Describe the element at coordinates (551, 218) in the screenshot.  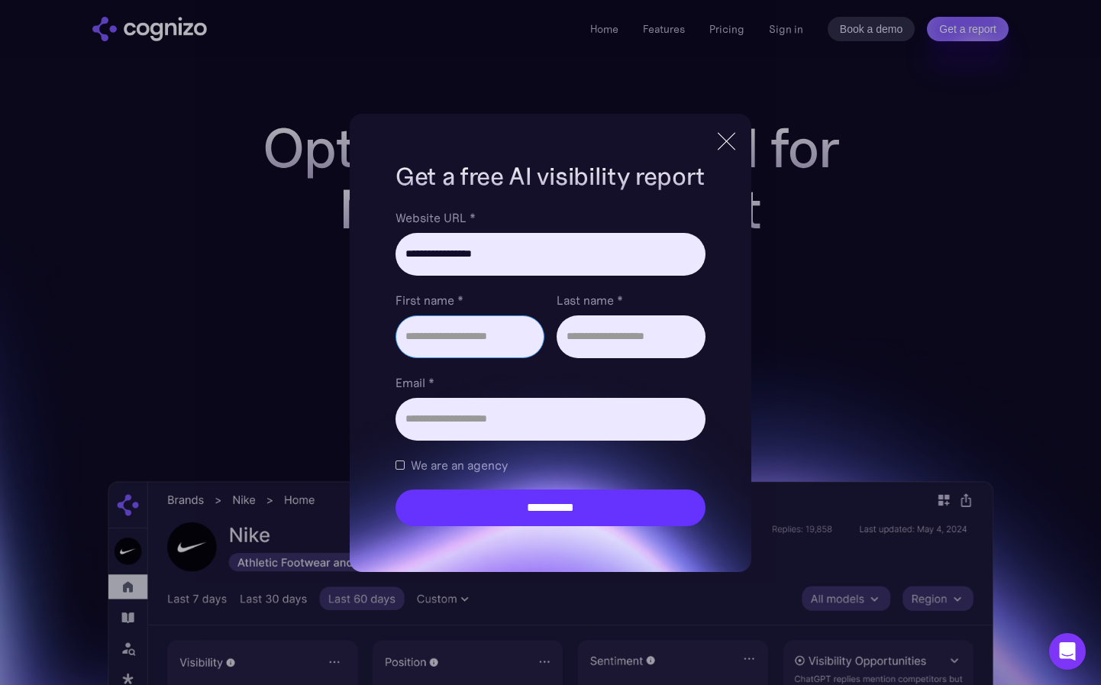
I see `label: Website URL *` at that location.